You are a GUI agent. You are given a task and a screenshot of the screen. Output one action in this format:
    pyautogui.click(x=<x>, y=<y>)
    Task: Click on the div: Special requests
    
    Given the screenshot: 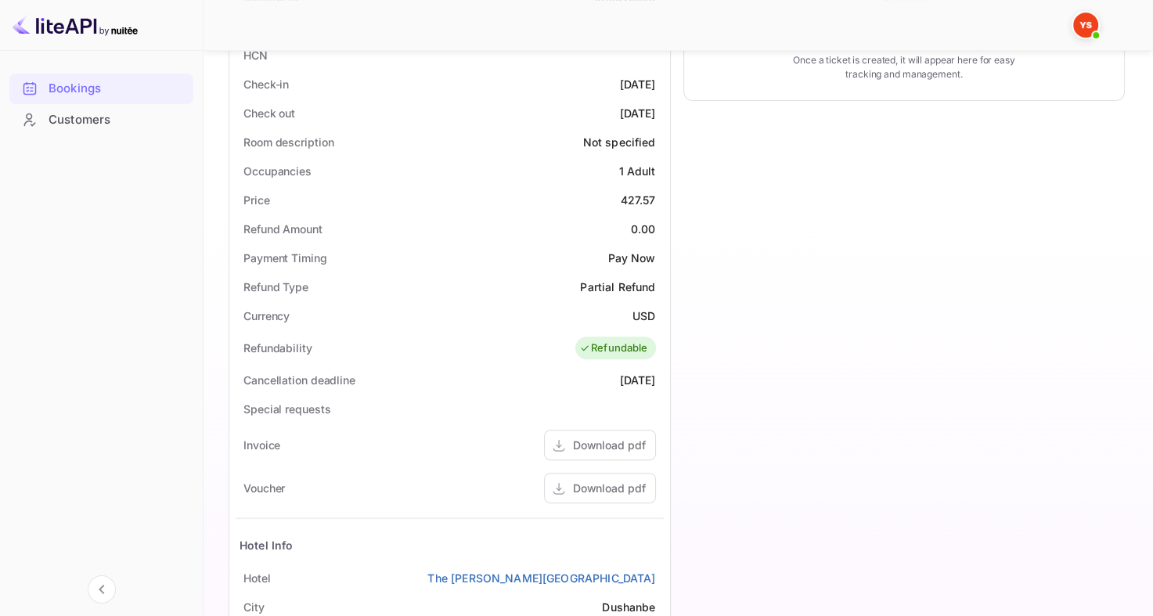 What is the action you would take?
    pyautogui.click(x=286, y=409)
    